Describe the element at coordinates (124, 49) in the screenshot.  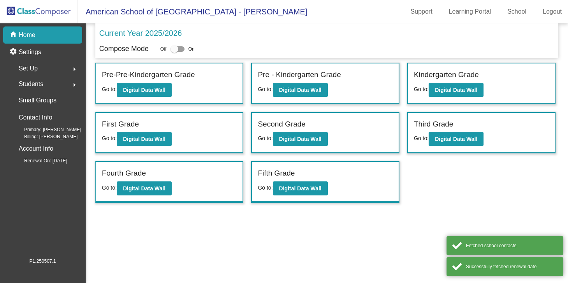
I see `p: Compose Mode` at that location.